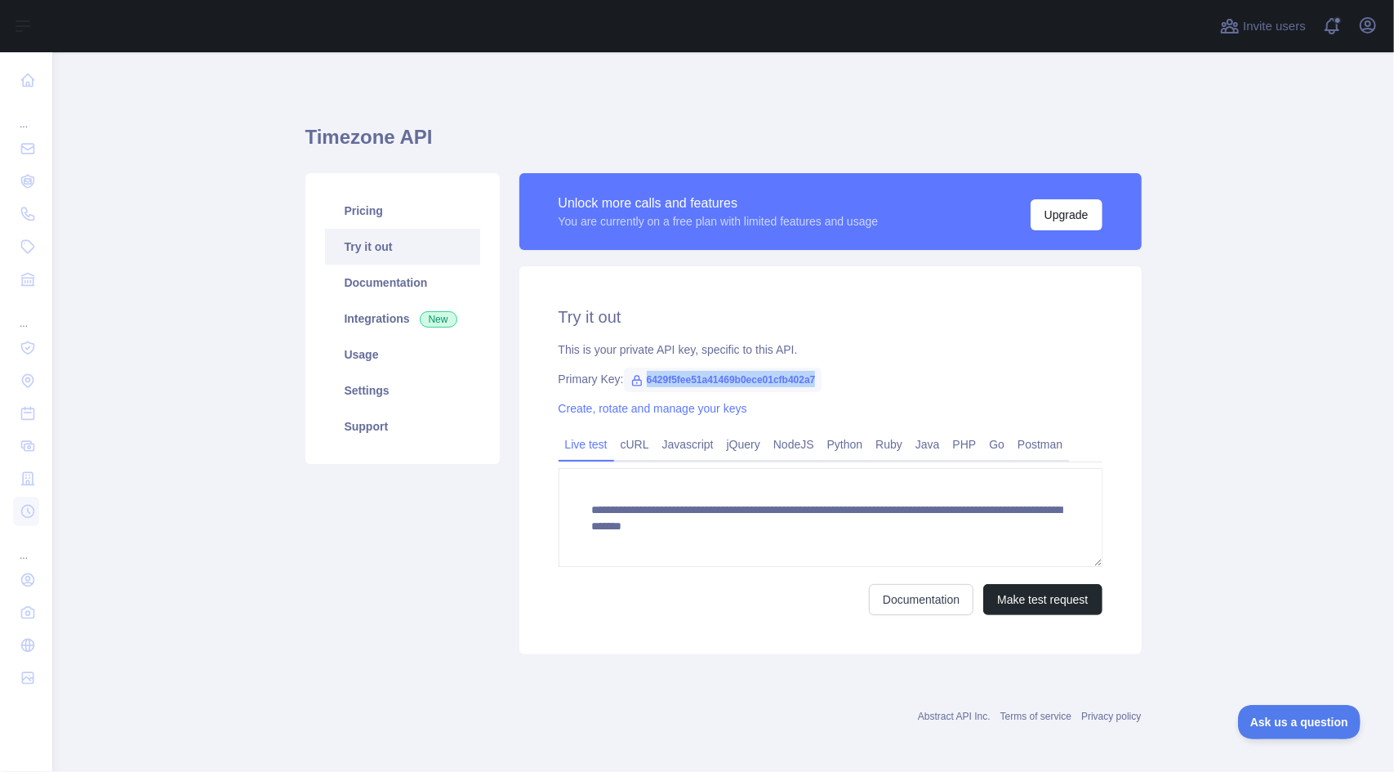  Describe the element at coordinates (403, 426) in the screenshot. I see `a: Support` at that location.